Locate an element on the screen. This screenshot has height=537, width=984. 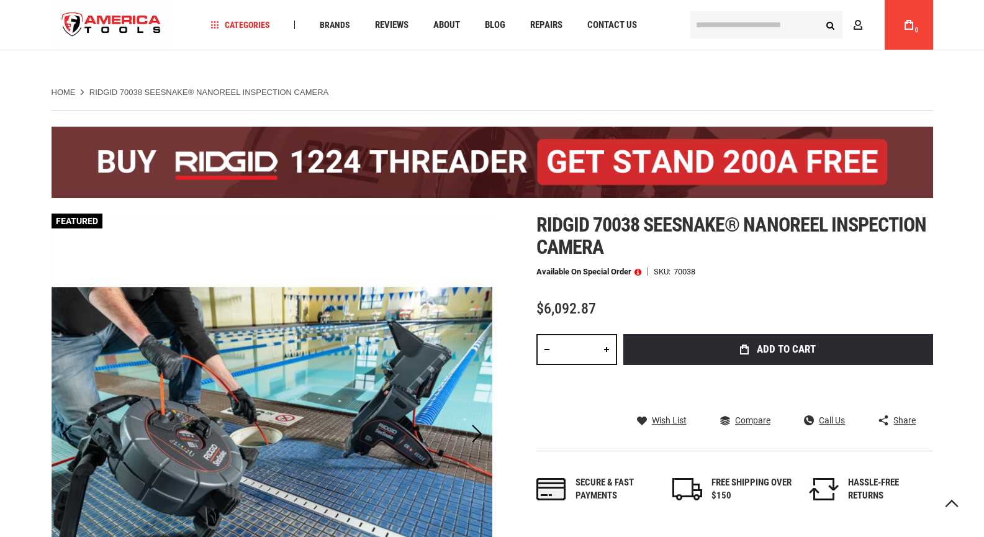
a: Compare is located at coordinates (745, 420).